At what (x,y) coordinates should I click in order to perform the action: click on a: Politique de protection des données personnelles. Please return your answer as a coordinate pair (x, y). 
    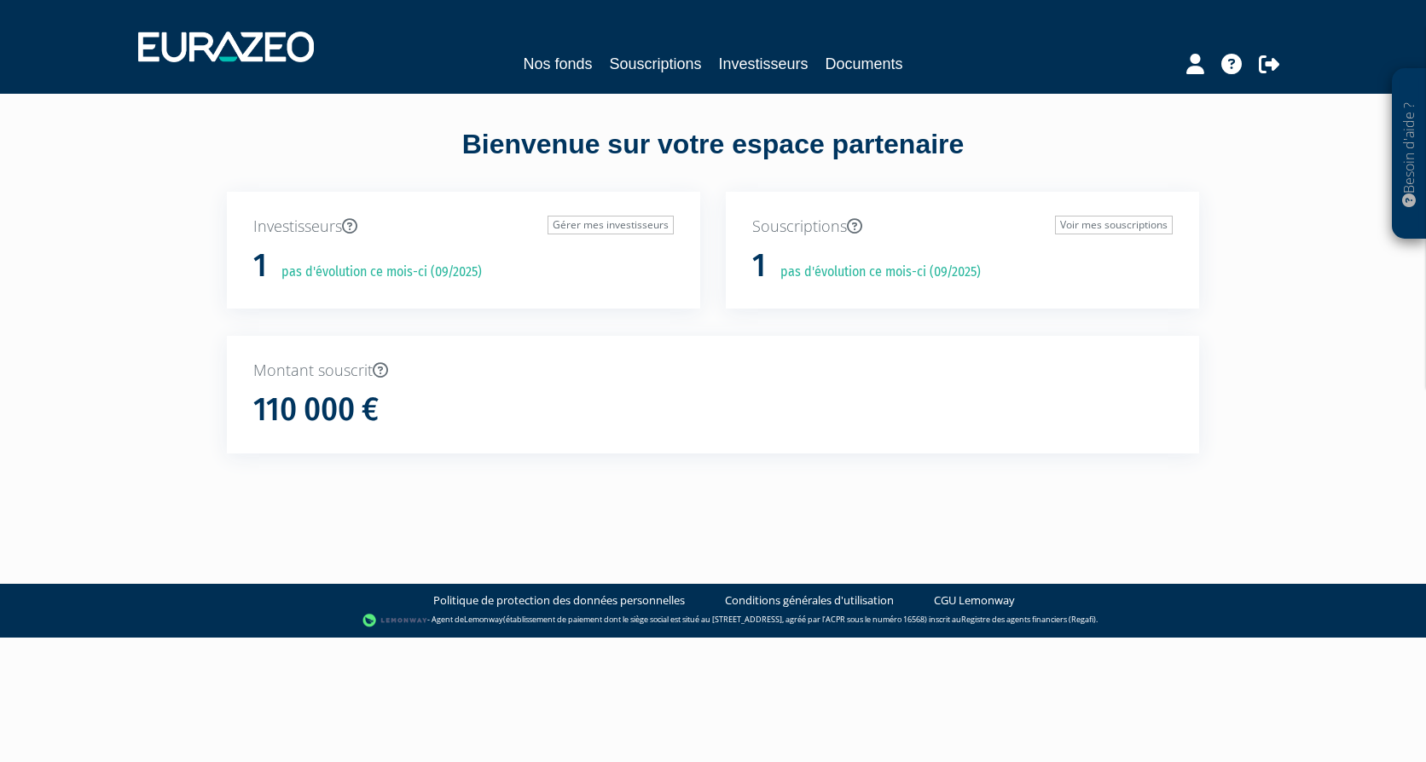
    Looking at the image, I should click on (558, 600).